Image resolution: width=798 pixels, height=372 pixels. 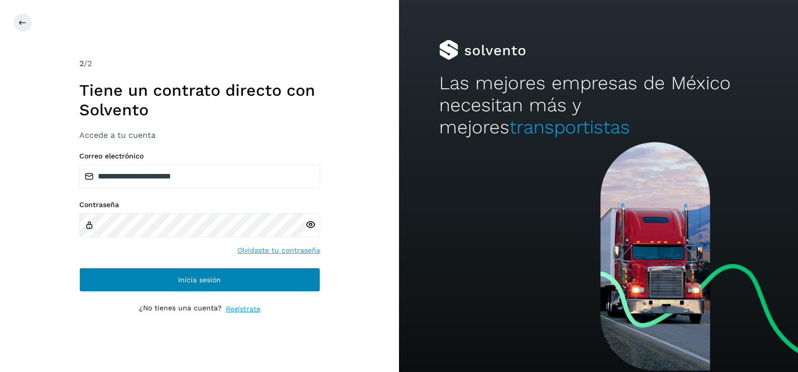 I want to click on div: /2, so click(x=200, y=64).